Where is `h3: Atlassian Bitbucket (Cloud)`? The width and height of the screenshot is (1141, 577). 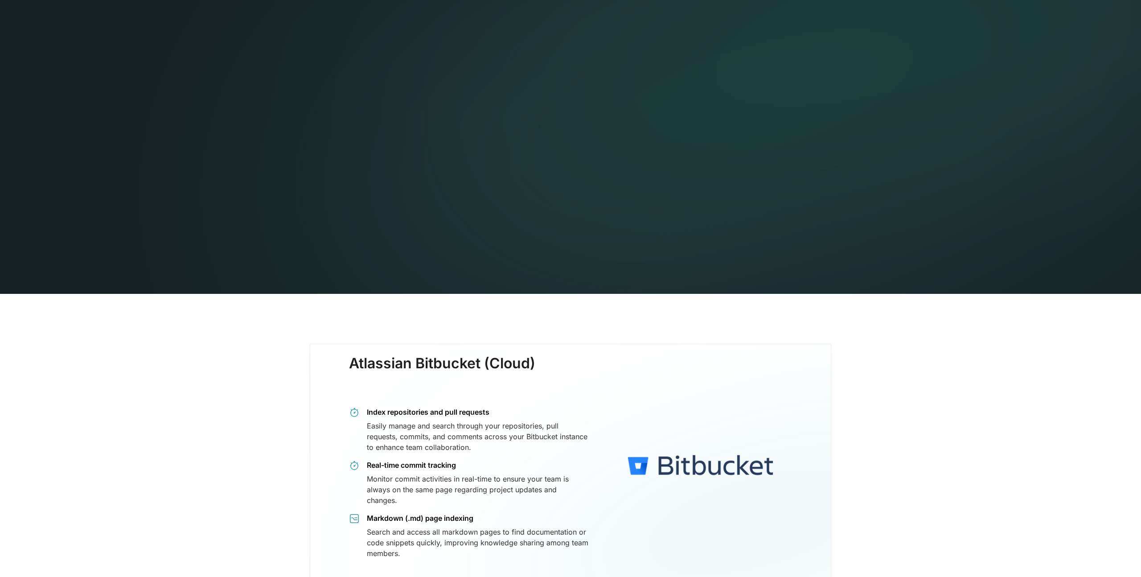 h3: Atlassian Bitbucket (Cloud) is located at coordinates (442, 372).